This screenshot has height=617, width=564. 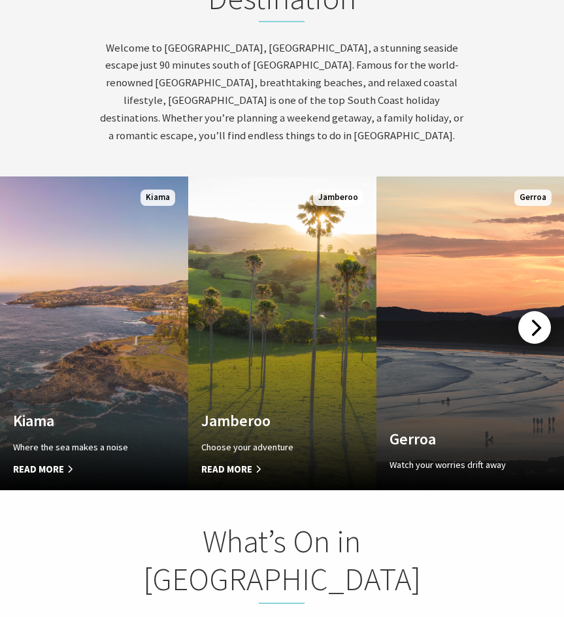 I want to click on h4: Gerroa, so click(x=456, y=439).